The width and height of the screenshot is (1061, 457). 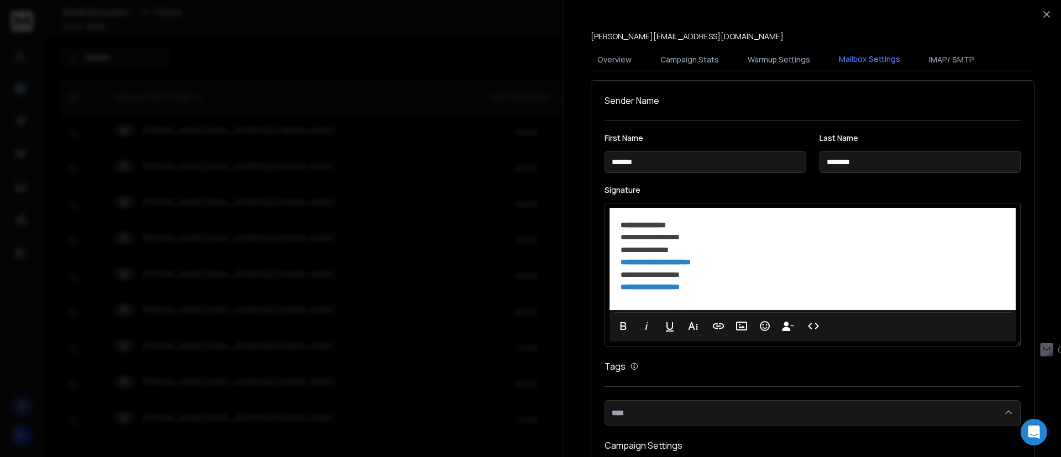 What do you see at coordinates (812, 445) in the screenshot?
I see `h1: Campaign Settings` at bounding box center [812, 445].